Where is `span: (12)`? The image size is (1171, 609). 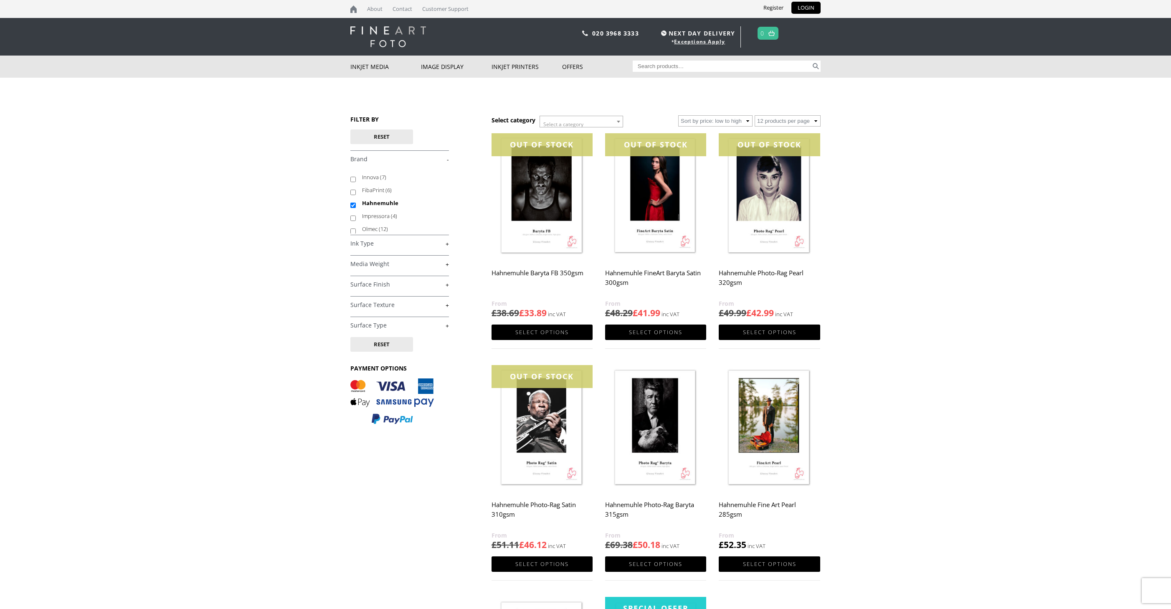 span: (12) is located at coordinates (384, 229).